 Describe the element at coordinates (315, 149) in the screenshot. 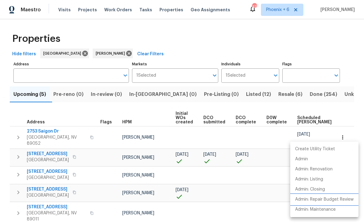

I see `p: Create Utility Ticket` at that location.